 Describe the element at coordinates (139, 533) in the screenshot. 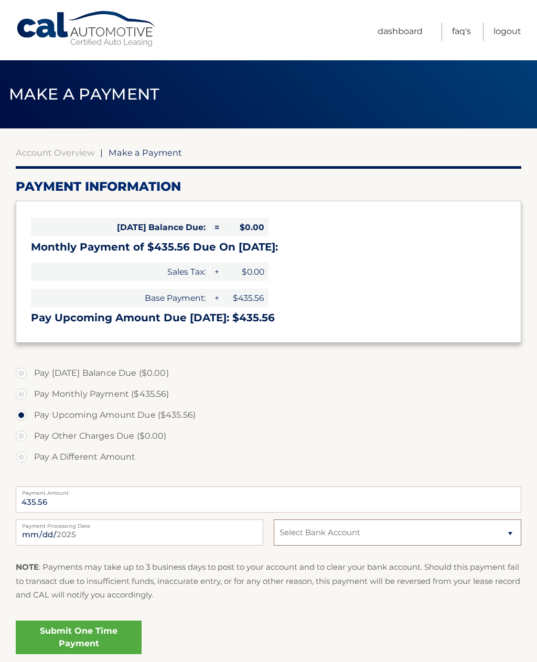

I see `input: Payment Date` at that location.